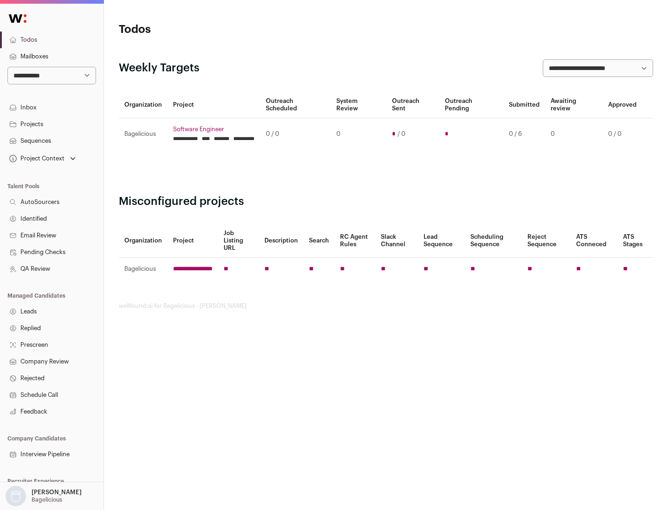 Image resolution: width=668 pixels, height=510 pixels. Describe the element at coordinates (471, 105) in the screenshot. I see `th: Outreach Pending` at that location.